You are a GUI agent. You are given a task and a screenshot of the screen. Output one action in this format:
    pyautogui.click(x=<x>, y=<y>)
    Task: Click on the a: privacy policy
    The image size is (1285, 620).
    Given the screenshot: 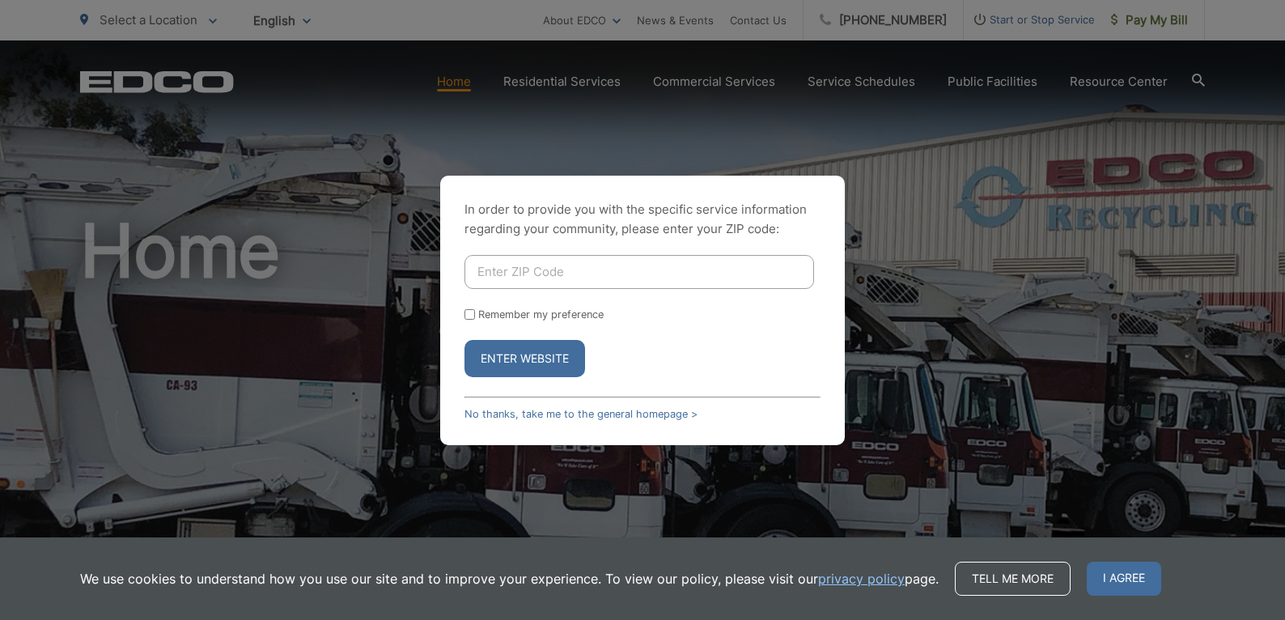 What is the action you would take?
    pyautogui.click(x=861, y=579)
    